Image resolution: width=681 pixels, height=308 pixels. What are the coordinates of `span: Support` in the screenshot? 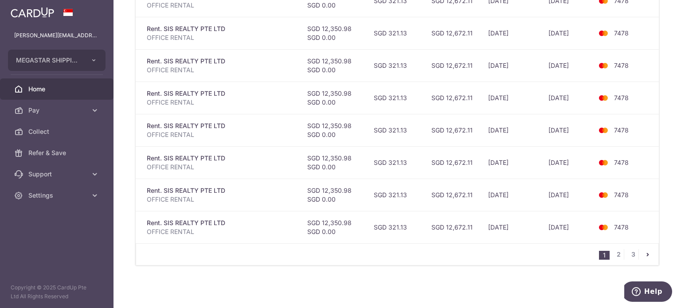 It's located at (58, 174).